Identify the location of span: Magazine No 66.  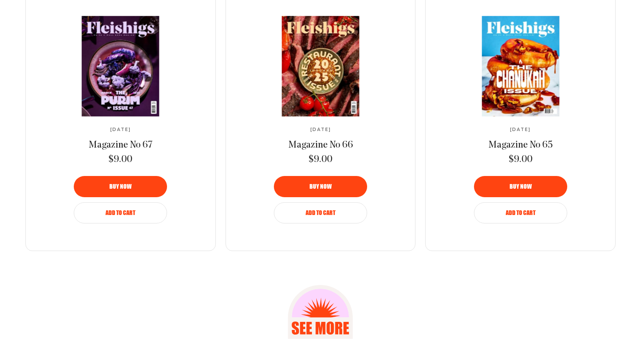
(321, 145).